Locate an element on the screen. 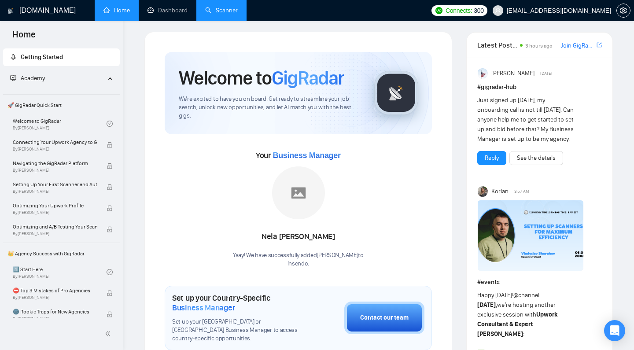 Image resolution: width=634 pixels, height=350 pixels. span: GigRadar is located at coordinates (308, 78).